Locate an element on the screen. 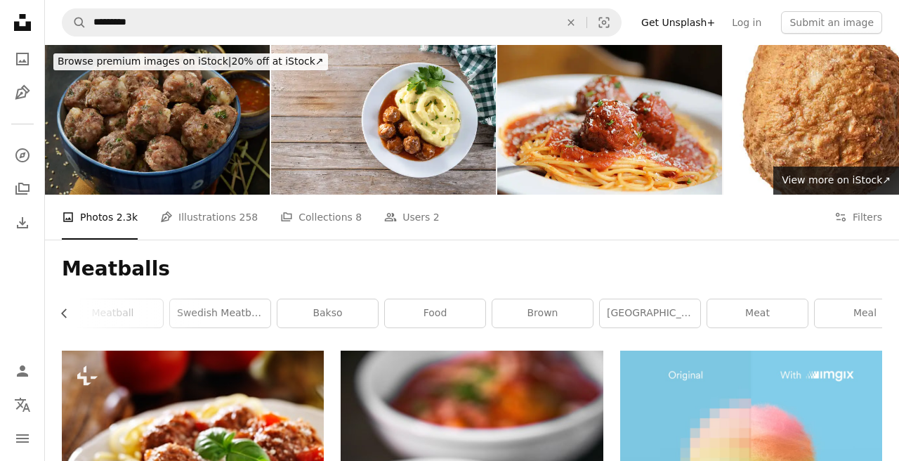  button: Visual search is located at coordinates (604, 22).